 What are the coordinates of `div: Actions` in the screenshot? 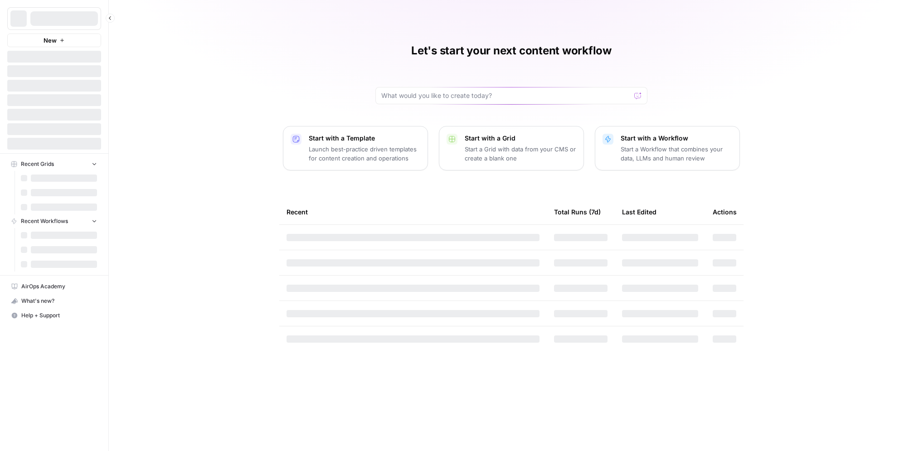 It's located at (725, 212).